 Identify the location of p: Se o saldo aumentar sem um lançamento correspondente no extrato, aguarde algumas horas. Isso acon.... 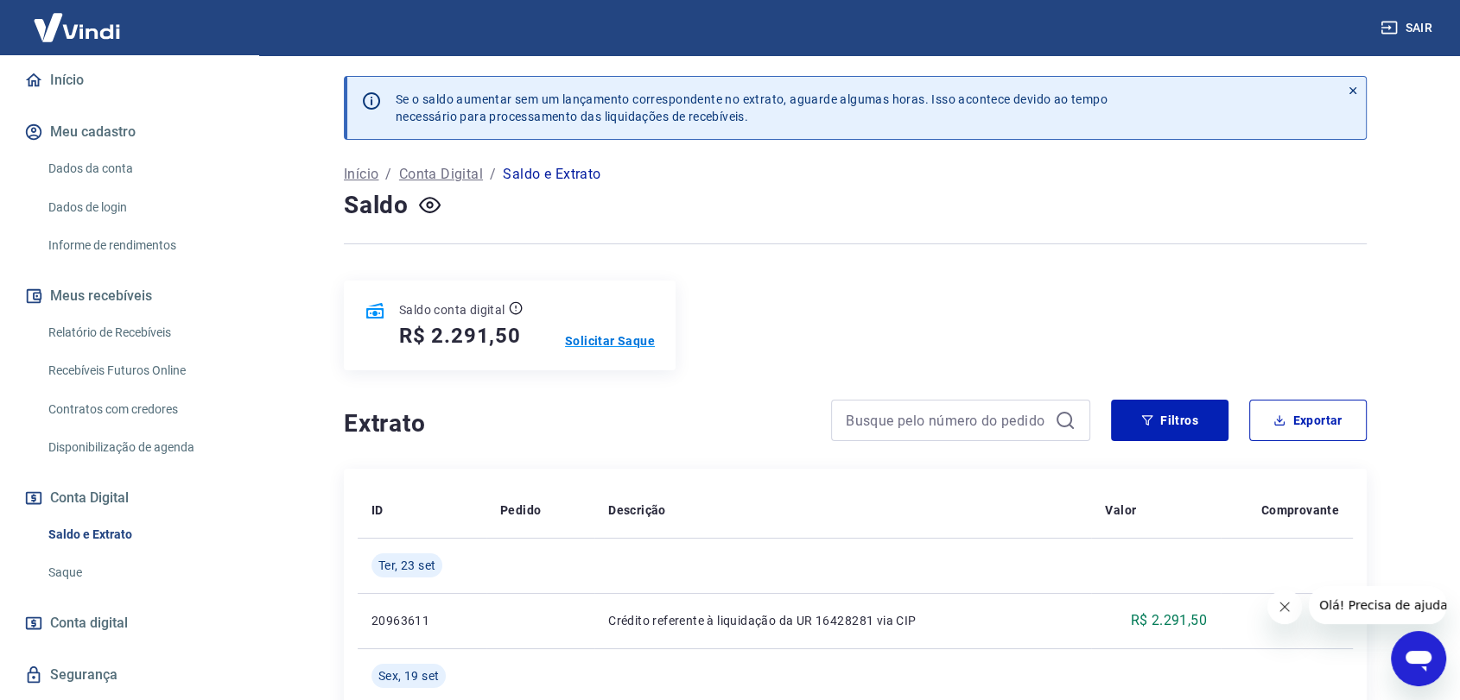
(751, 108).